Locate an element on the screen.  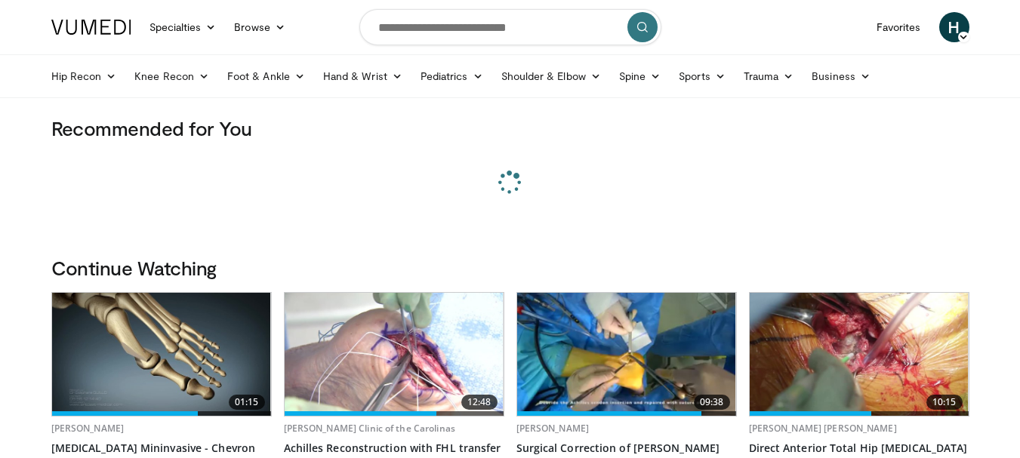
a: Spine is located at coordinates (640, 76).